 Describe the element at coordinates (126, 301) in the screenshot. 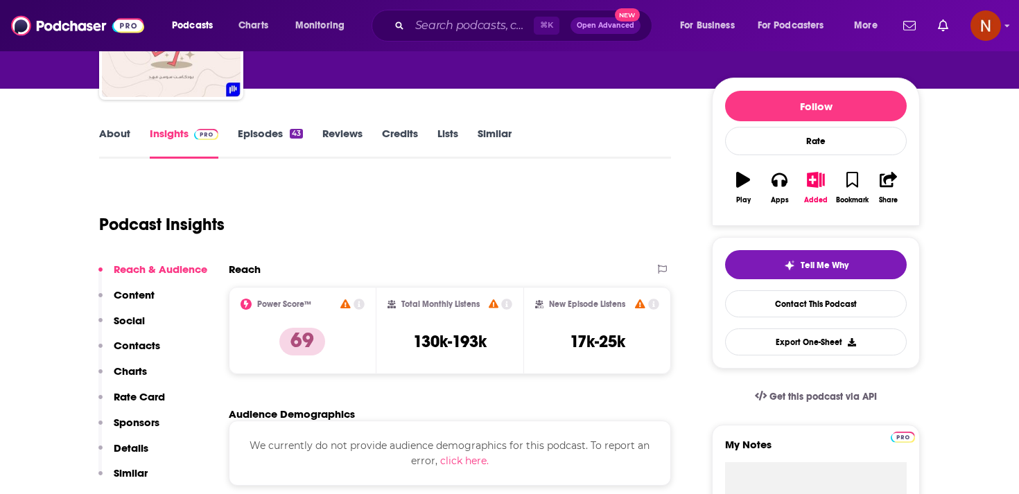

I see `button: Content` at that location.